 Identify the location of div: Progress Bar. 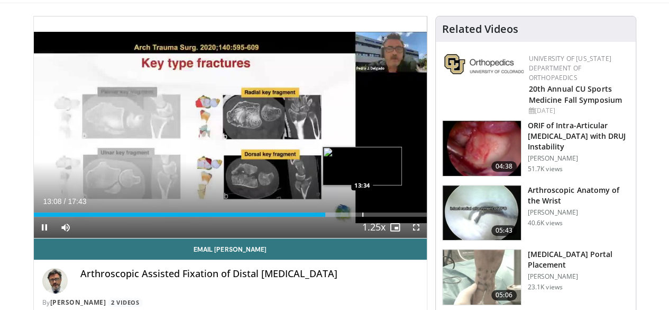
(230, 214).